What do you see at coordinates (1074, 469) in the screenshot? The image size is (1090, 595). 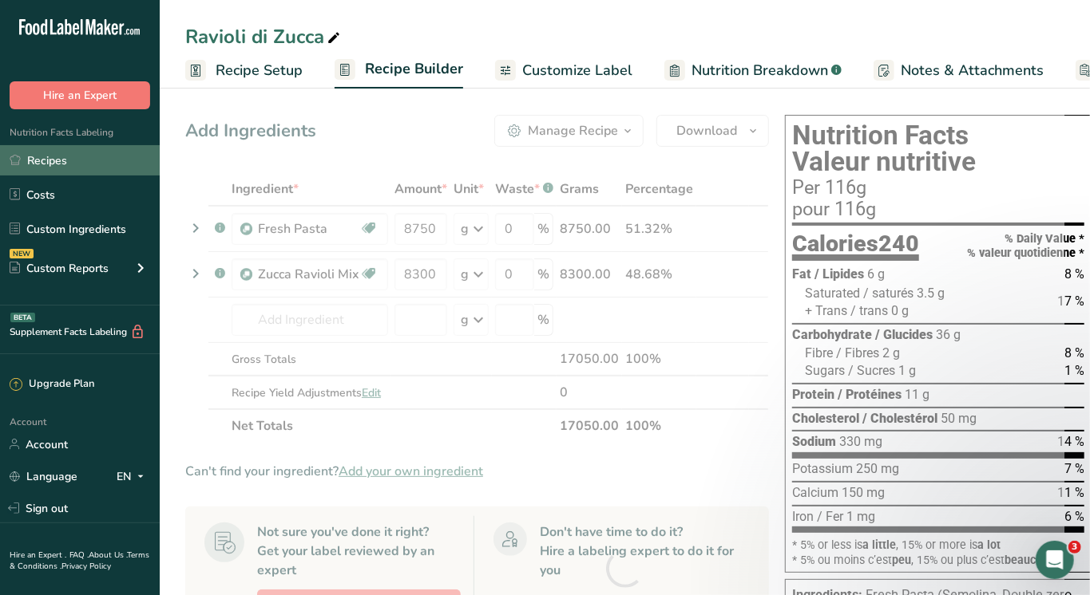 I see `span: 7 %` at bounding box center [1074, 469].